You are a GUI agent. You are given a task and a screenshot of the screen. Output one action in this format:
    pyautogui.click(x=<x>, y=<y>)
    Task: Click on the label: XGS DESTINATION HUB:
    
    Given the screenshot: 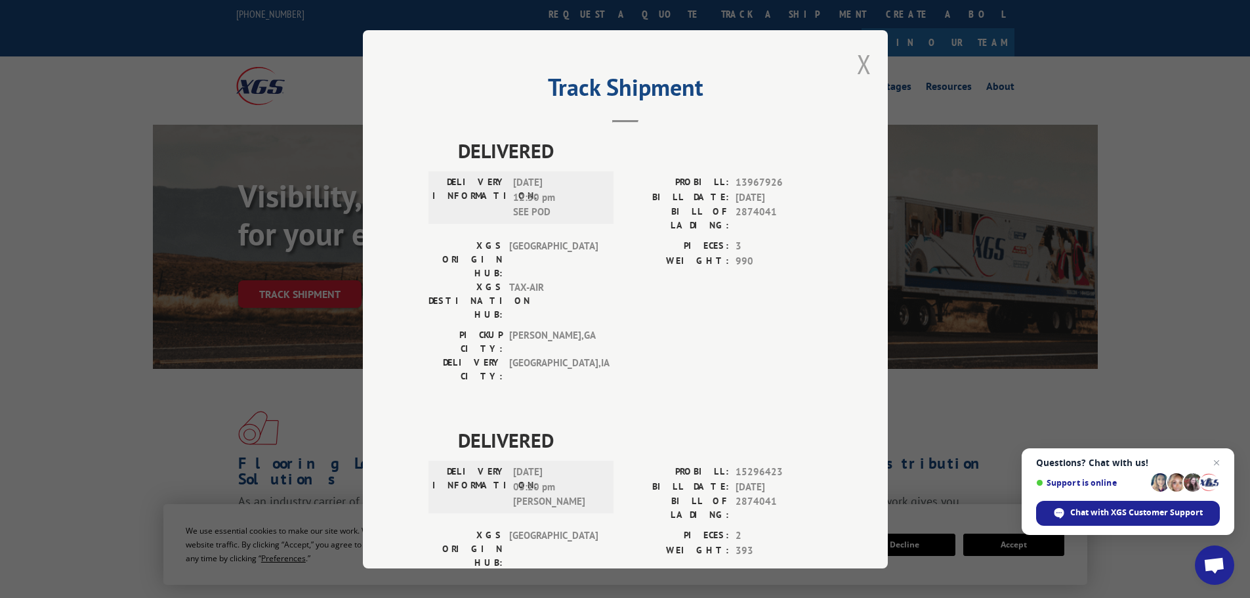 What is the action you would take?
    pyautogui.click(x=465, y=300)
    